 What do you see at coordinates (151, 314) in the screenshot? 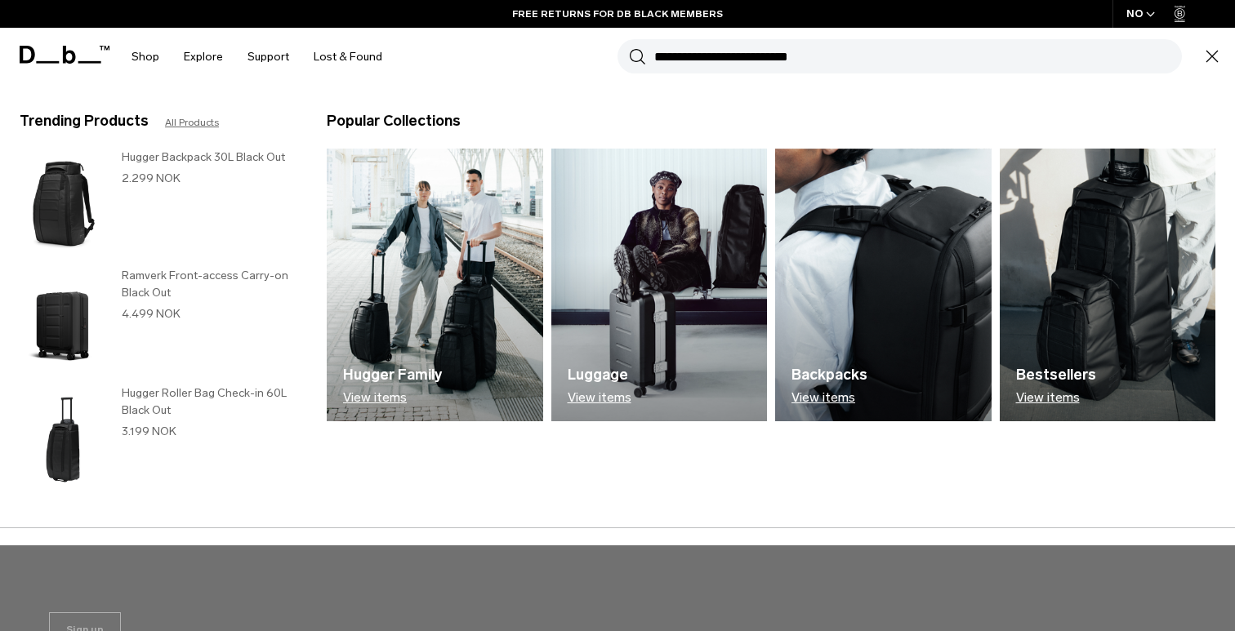
I see `span: 4.499 NOK` at bounding box center [151, 314].